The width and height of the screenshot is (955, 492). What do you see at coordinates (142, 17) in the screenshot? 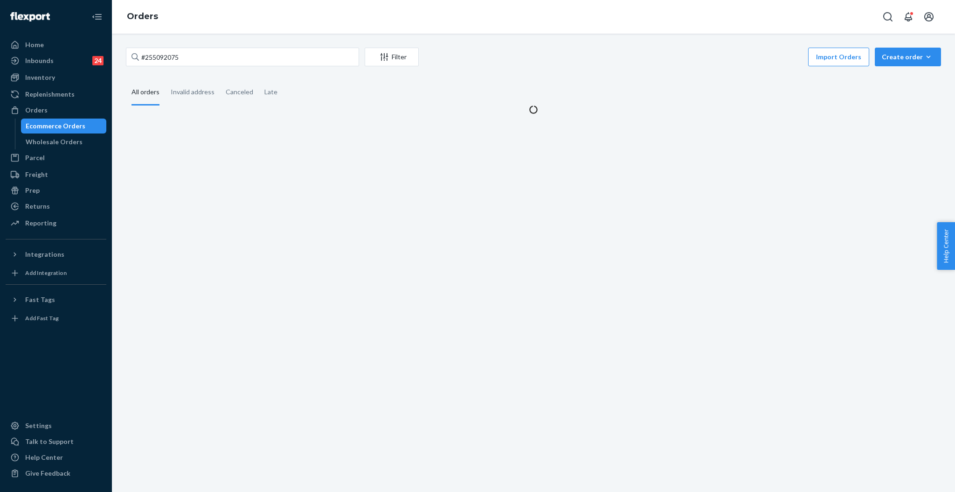
I see `ol: breadcrumbs` at bounding box center [142, 17].